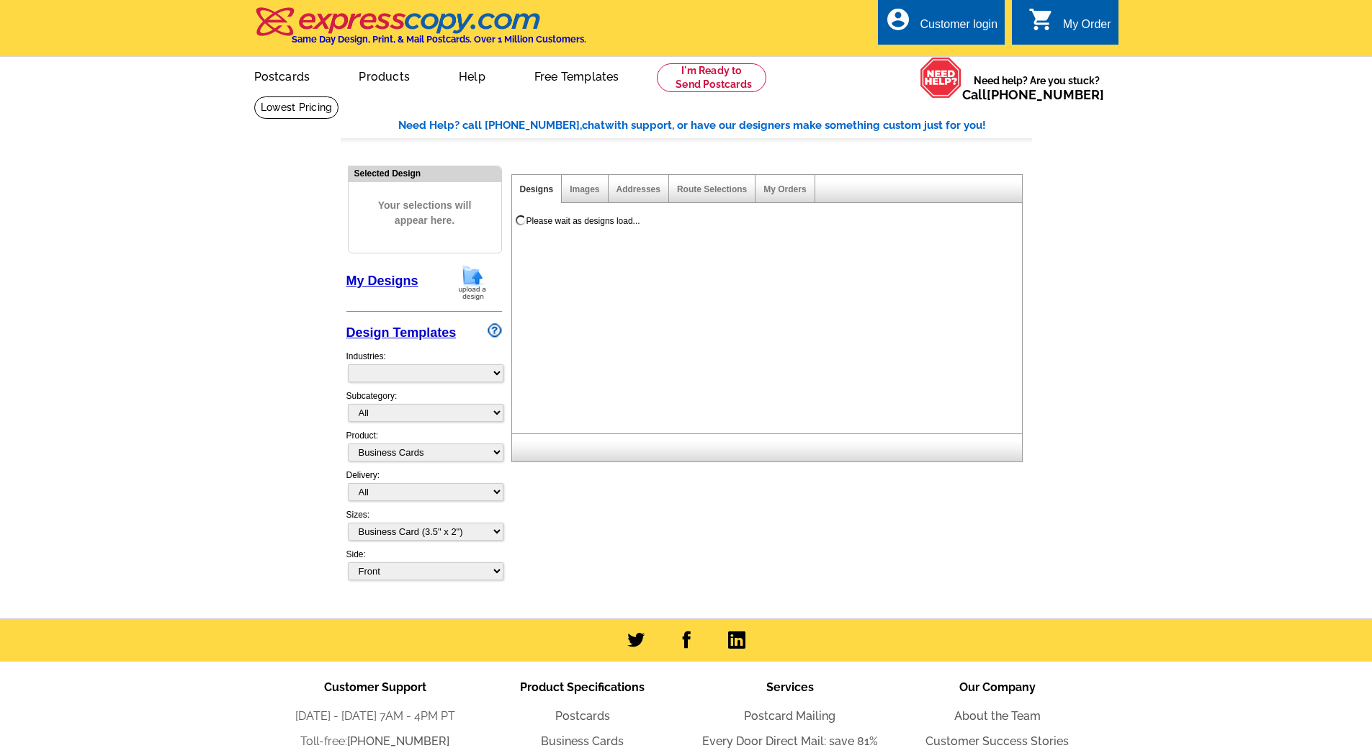  I want to click on a: Same Day Design, Print, & Mail Postcards. Over 1 Million Customers., so click(420, 31).